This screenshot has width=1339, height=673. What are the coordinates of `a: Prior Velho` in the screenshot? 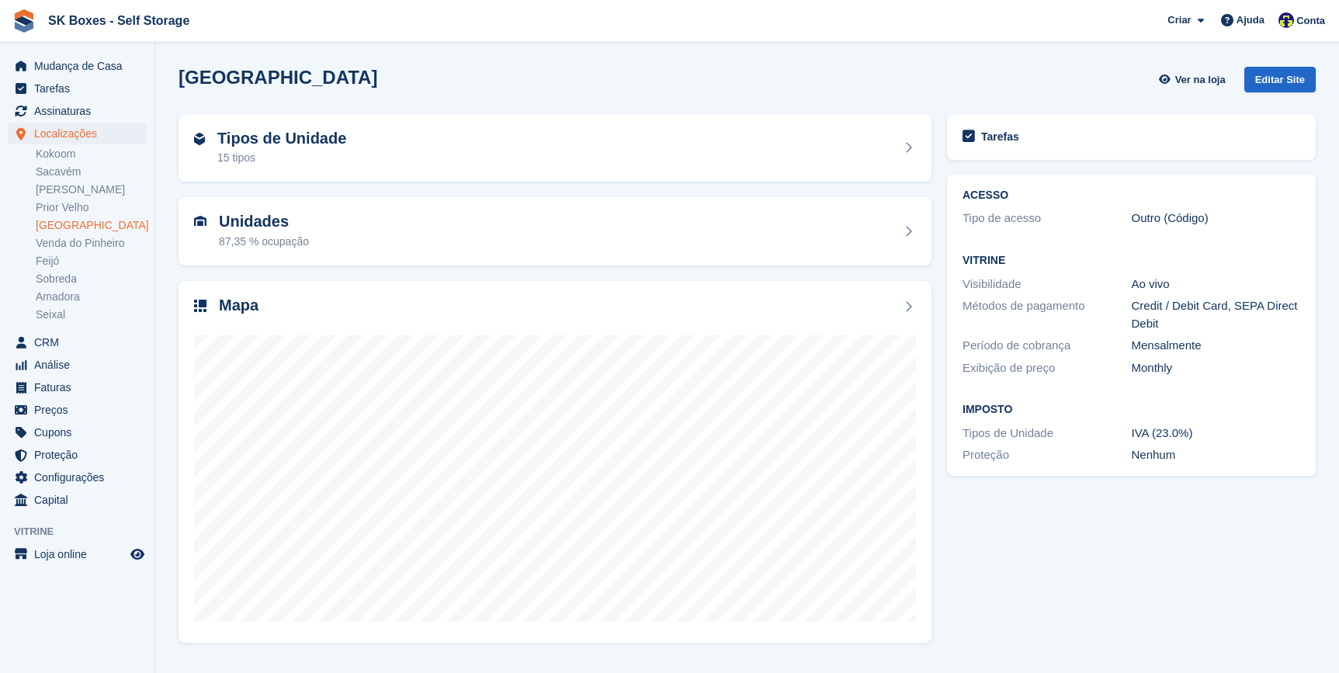 It's located at (91, 207).